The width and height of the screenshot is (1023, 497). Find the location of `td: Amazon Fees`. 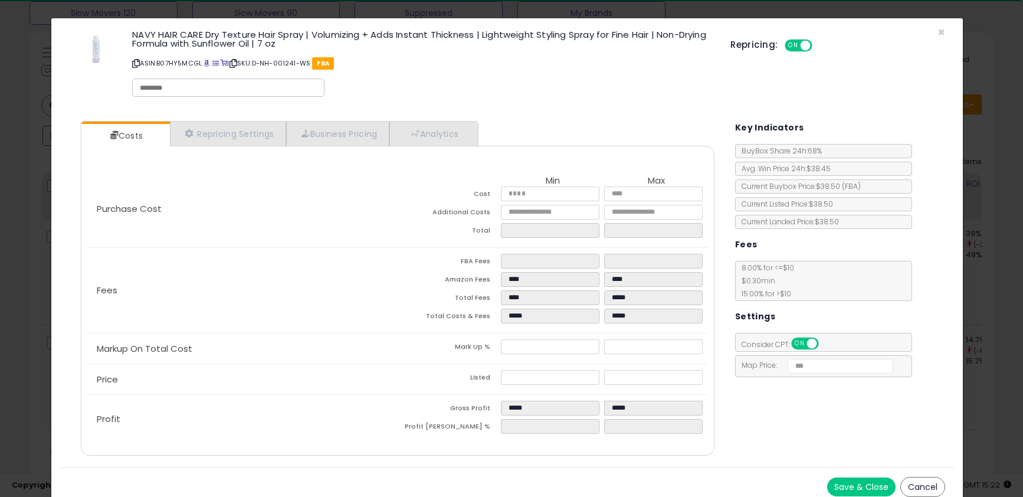

td: Amazon Fees is located at coordinates (449, 281).